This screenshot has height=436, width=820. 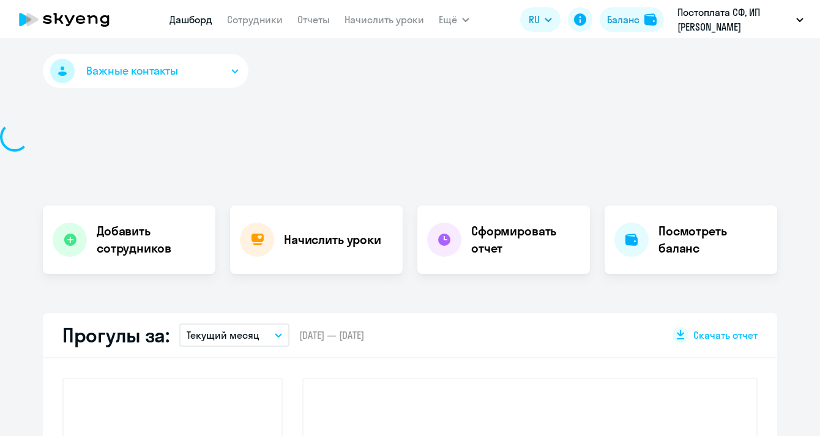 What do you see at coordinates (223, 335) in the screenshot?
I see `p: Текущий месяц` at bounding box center [223, 335].